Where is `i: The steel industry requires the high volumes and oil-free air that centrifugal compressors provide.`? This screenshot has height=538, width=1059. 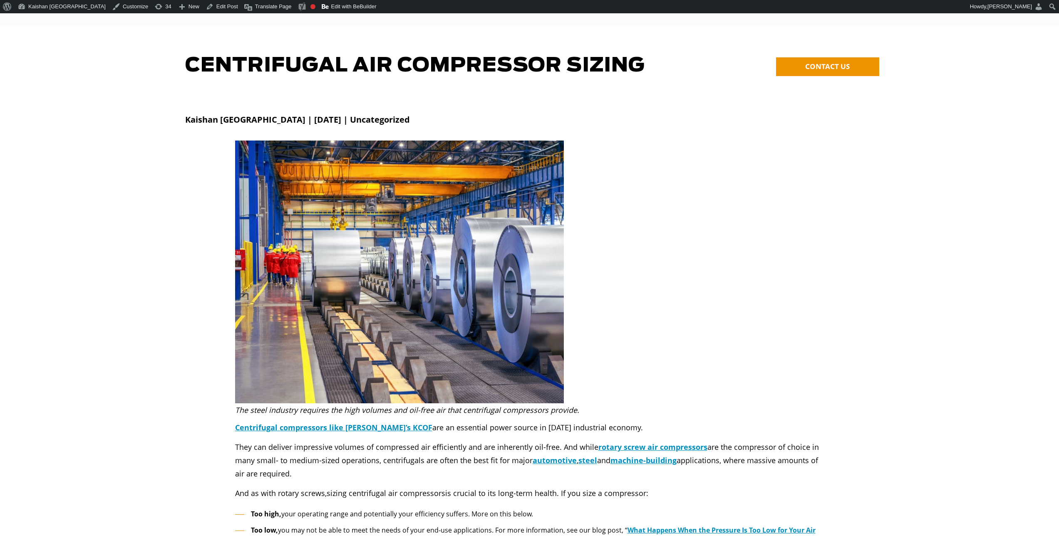 i: The steel industry requires the high volumes and oil-free air that centrifugal compressors provide. is located at coordinates (407, 410).